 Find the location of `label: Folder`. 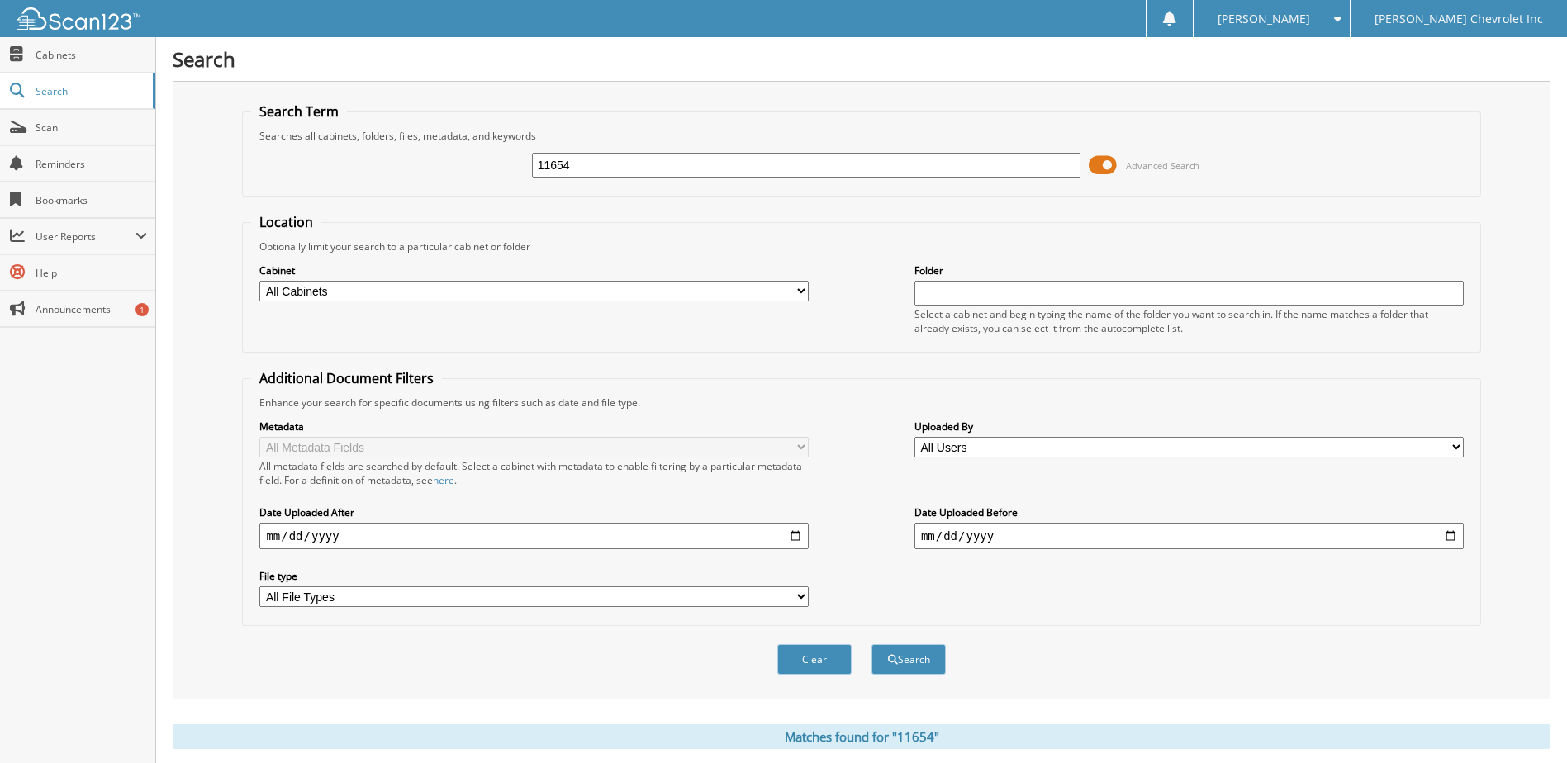

label: Folder is located at coordinates (1189, 270).